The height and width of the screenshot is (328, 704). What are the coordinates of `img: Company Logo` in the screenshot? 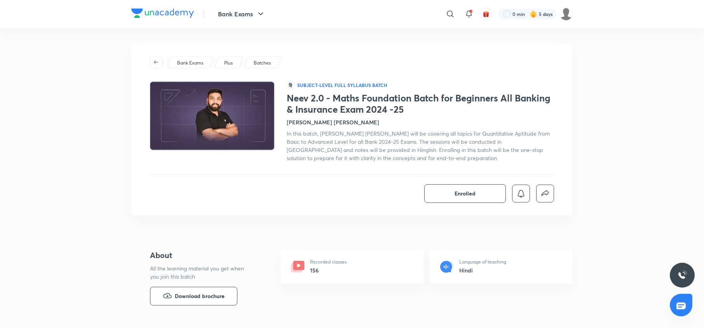 It's located at (162, 13).